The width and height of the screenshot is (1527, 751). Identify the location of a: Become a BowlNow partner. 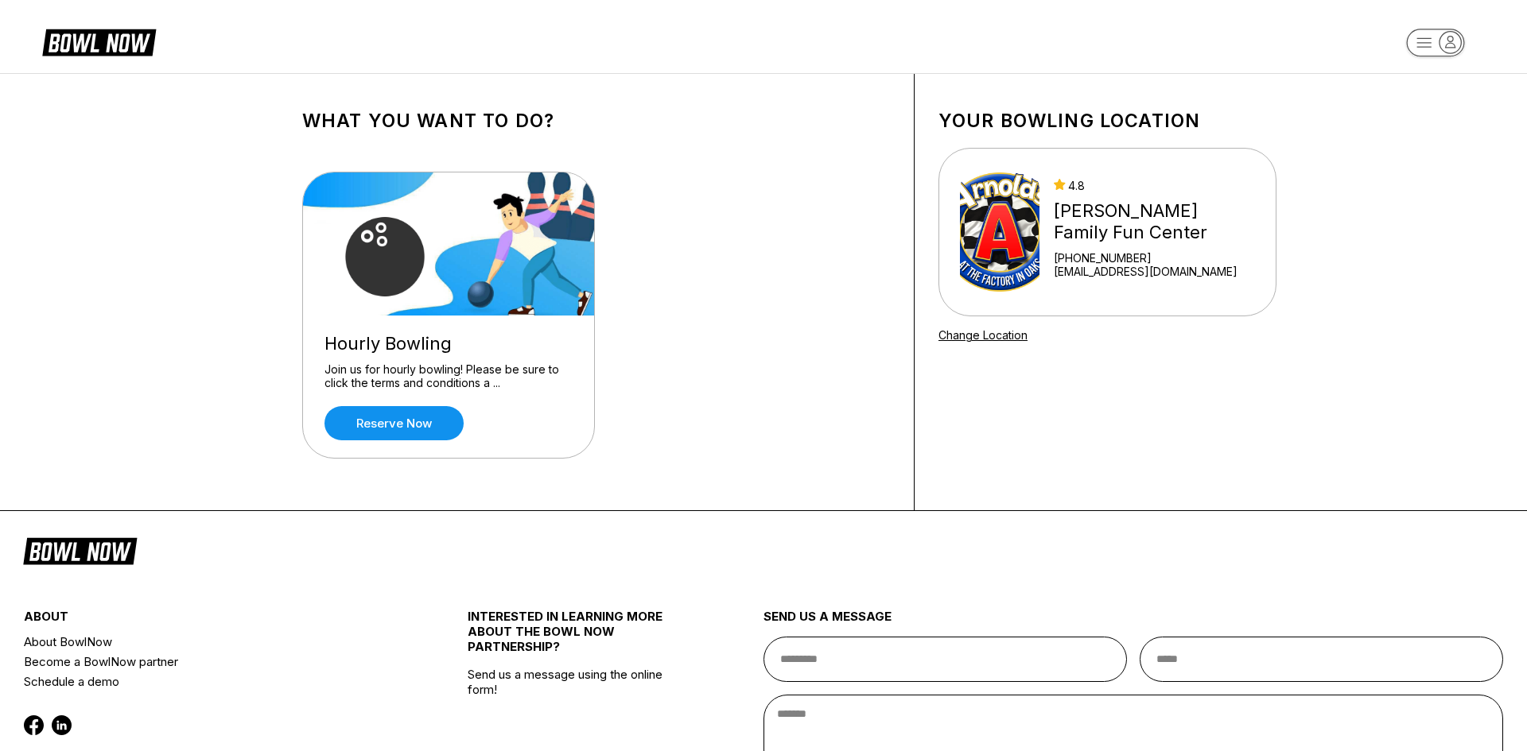
(208, 662).